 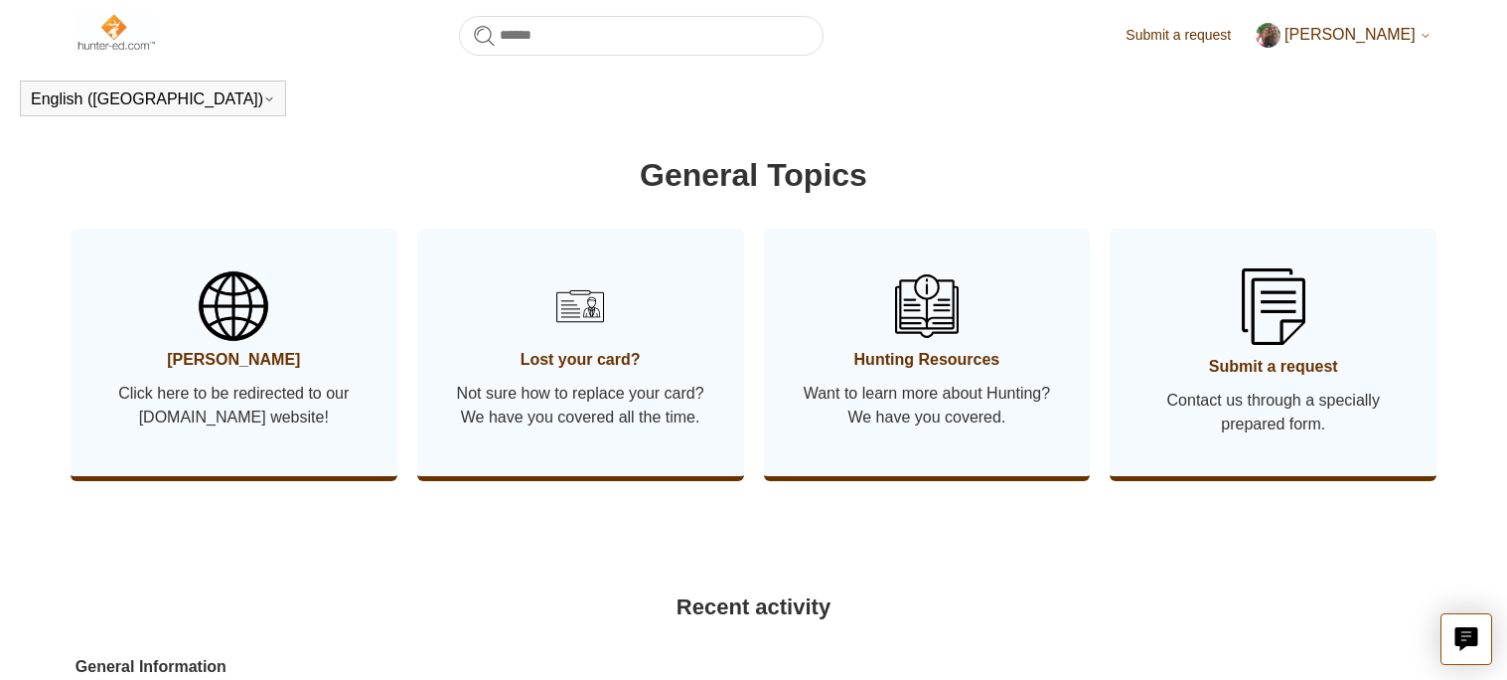 What do you see at coordinates (927, 306) in the screenshot?
I see `img: 01HZPCYSN9AJKKHAEXNV8VQ106` at bounding box center [927, 306].